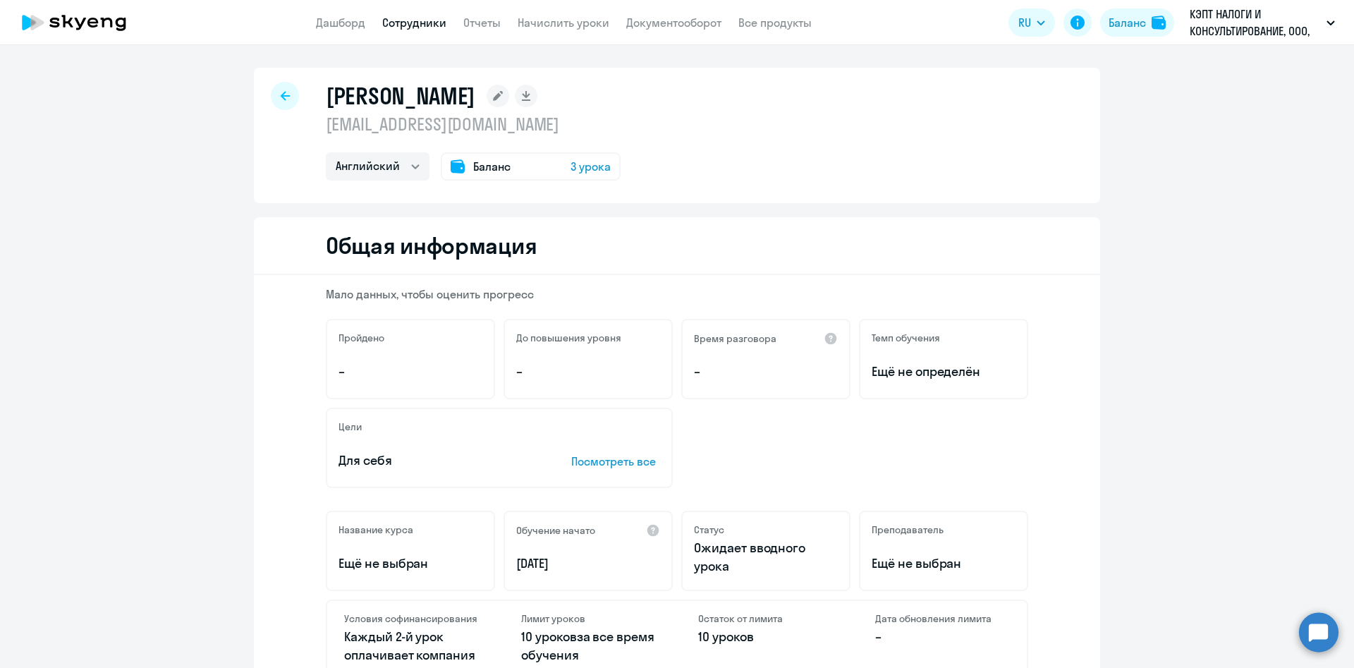 This screenshot has height=668, width=1354. I want to click on p: за все время обучения, so click(588, 646).